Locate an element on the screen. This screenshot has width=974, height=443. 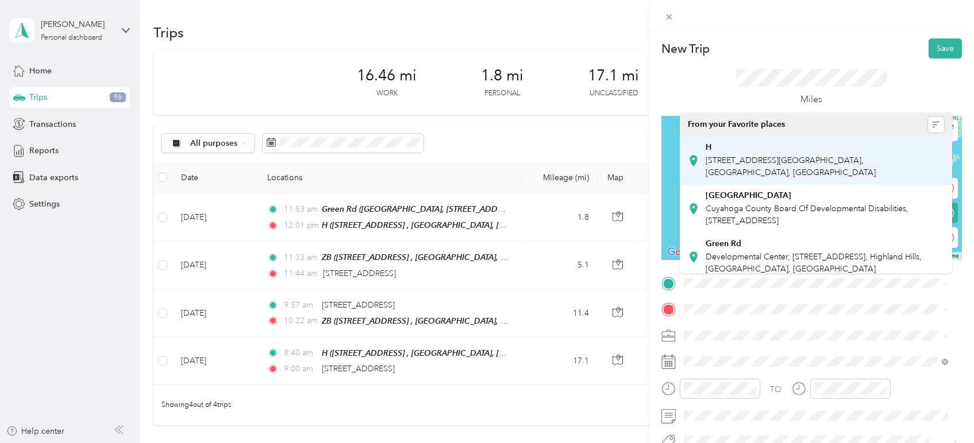
a: Open this area in Google Maps (opens a new window) is located at coordinates (683, 253).